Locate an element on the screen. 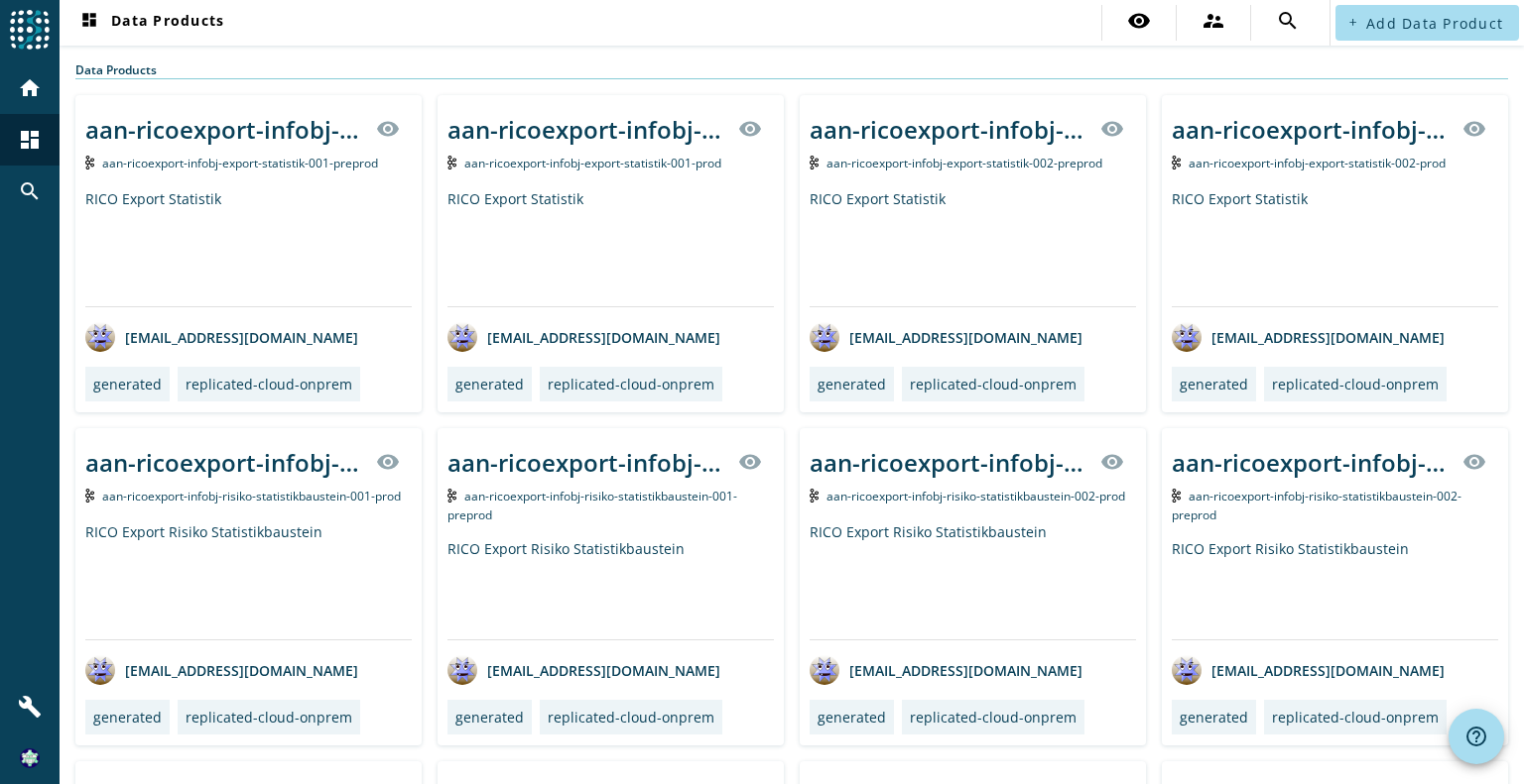 This screenshot has height=784, width=1524. span: Kafka Topic: aan-ricoexport-infobj-risiko-statistikbaustein-002-preprod is located at coordinates (1316, 506).